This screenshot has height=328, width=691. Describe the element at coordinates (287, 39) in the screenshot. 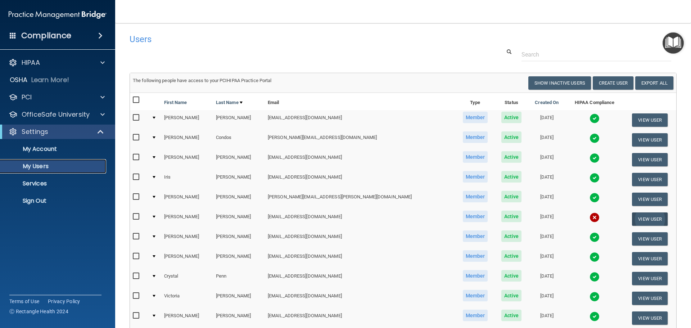

I see `h4: Users` at that location.